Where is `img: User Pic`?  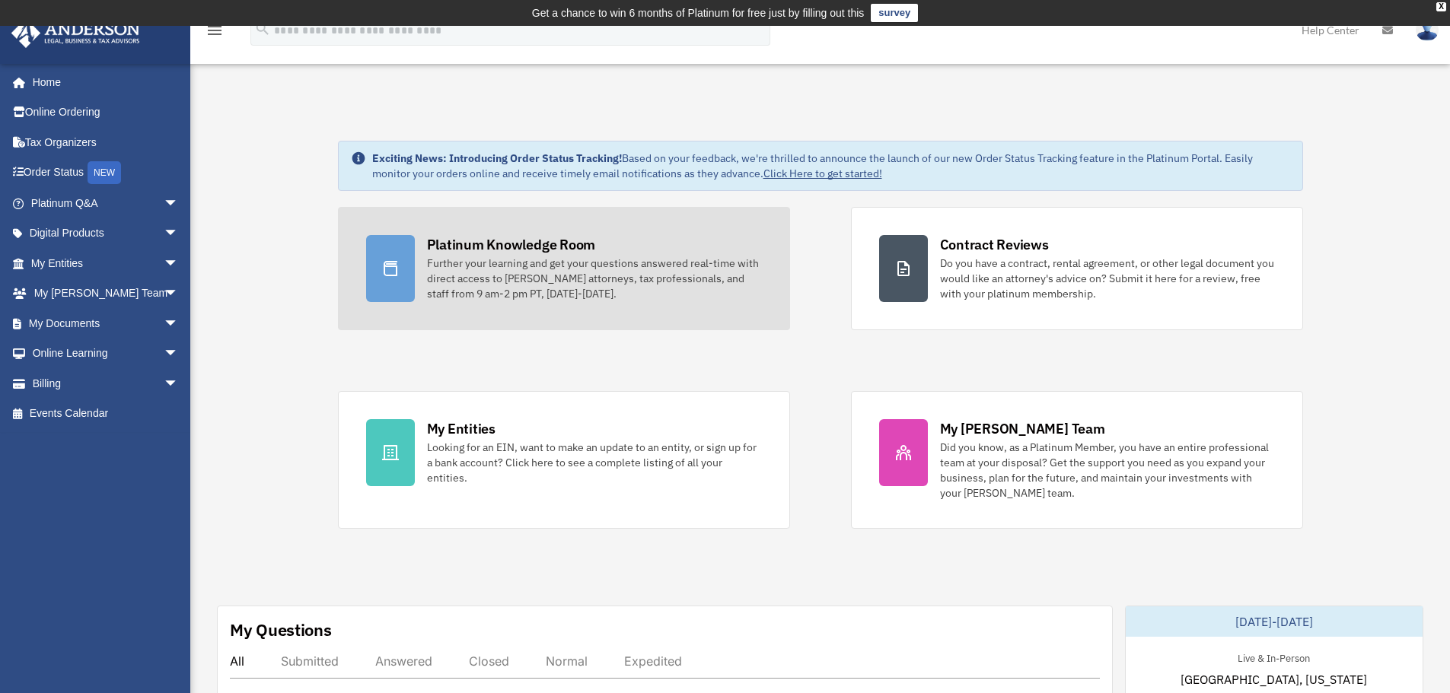
img: User Pic is located at coordinates (1427, 30).